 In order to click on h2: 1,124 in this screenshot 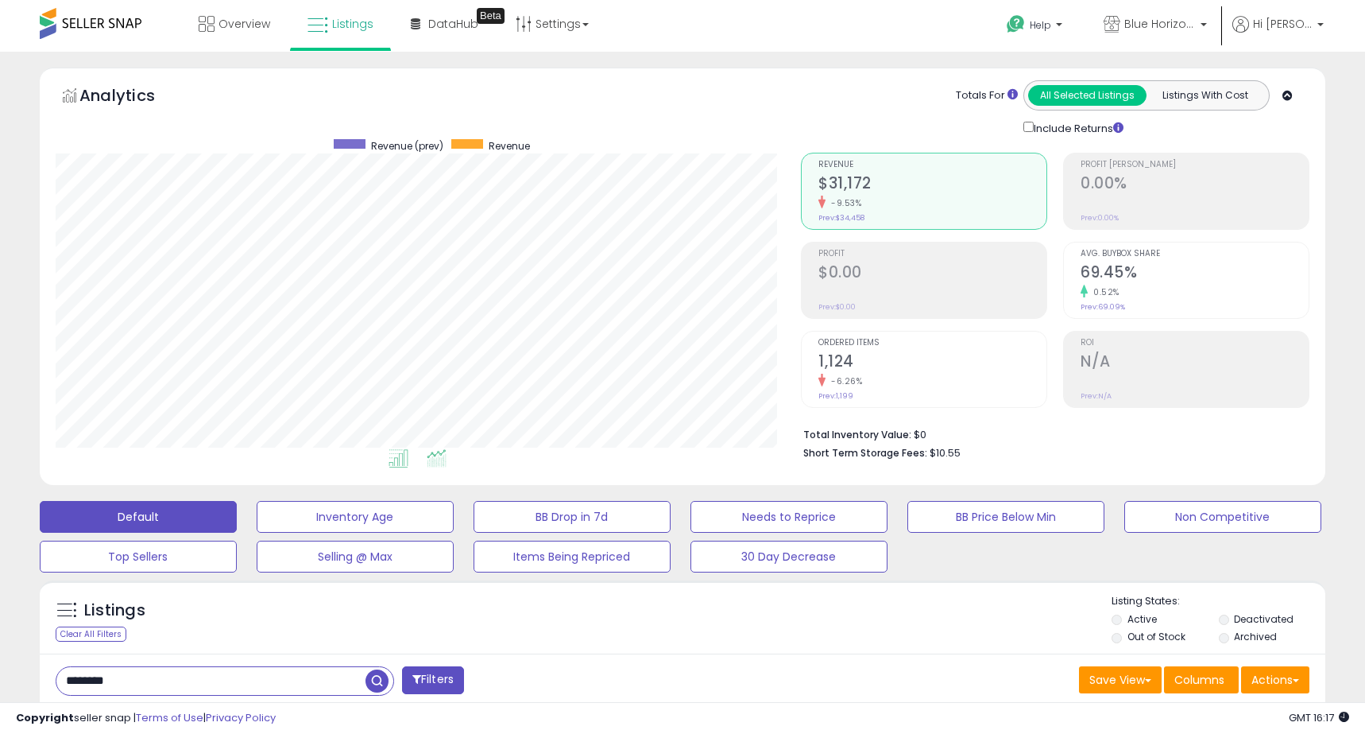, I will do `click(932, 362)`.